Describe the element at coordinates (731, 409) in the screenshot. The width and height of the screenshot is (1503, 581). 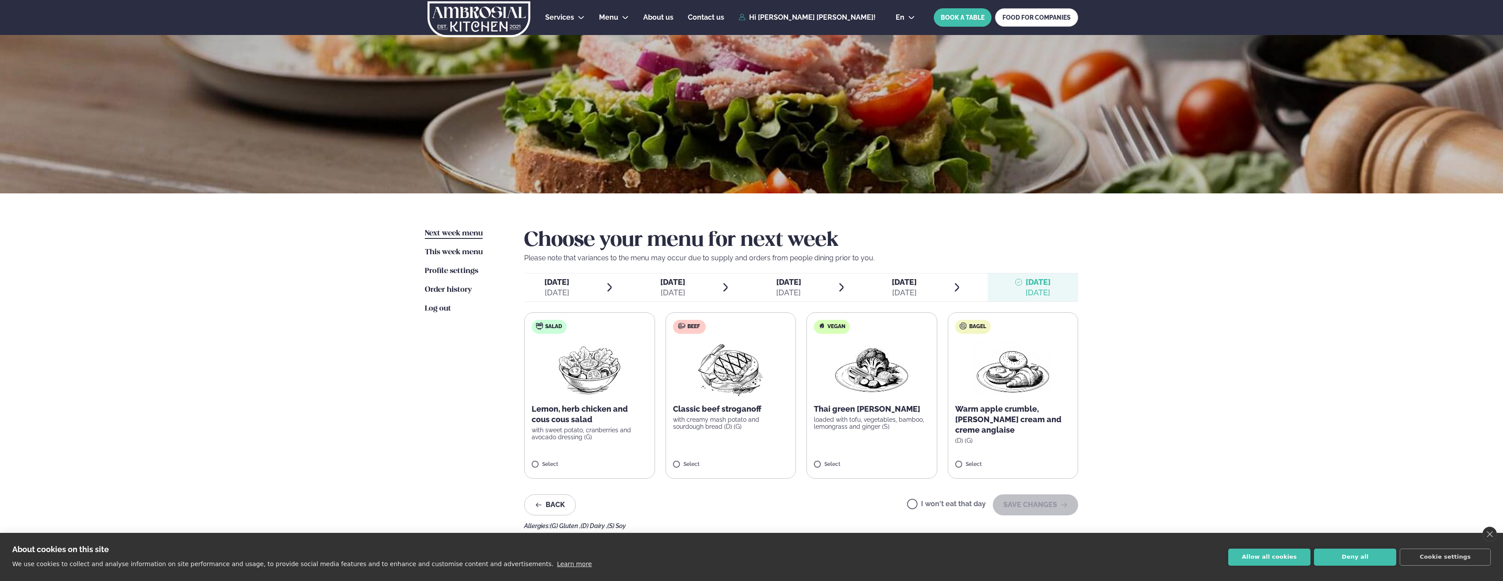
I see `p: Classic beef stroganoff` at that location.